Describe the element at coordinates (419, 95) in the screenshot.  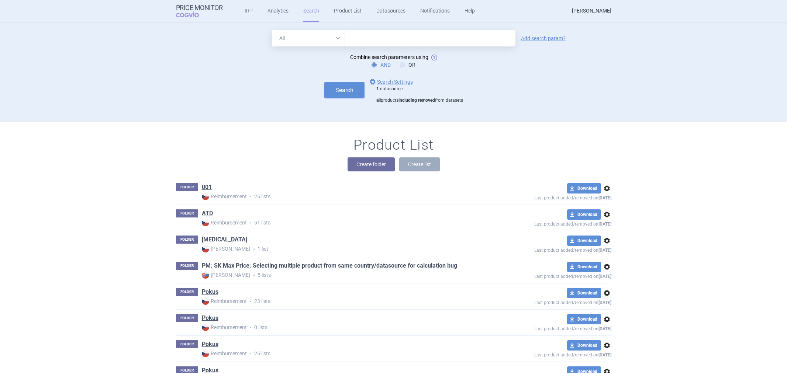
I see `div: datasource products from datasets` at that location.